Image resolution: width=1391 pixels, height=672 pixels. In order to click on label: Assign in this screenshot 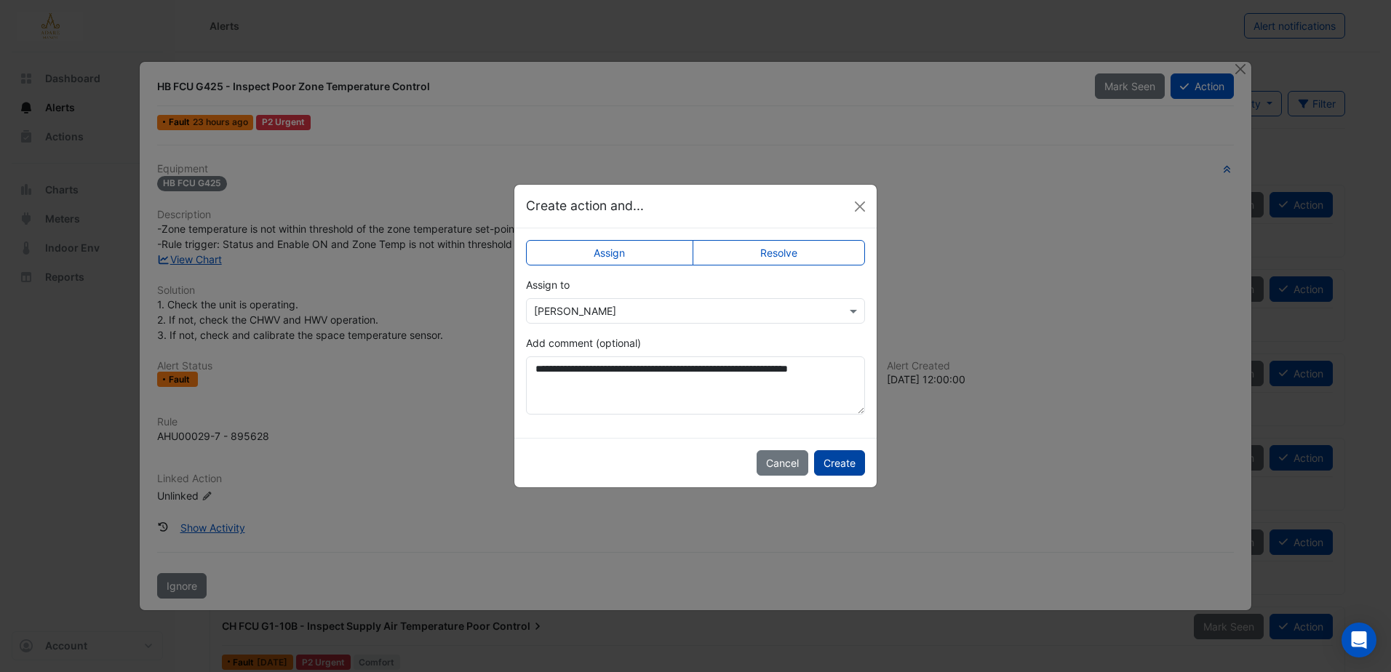, I will do `click(610, 253)`.